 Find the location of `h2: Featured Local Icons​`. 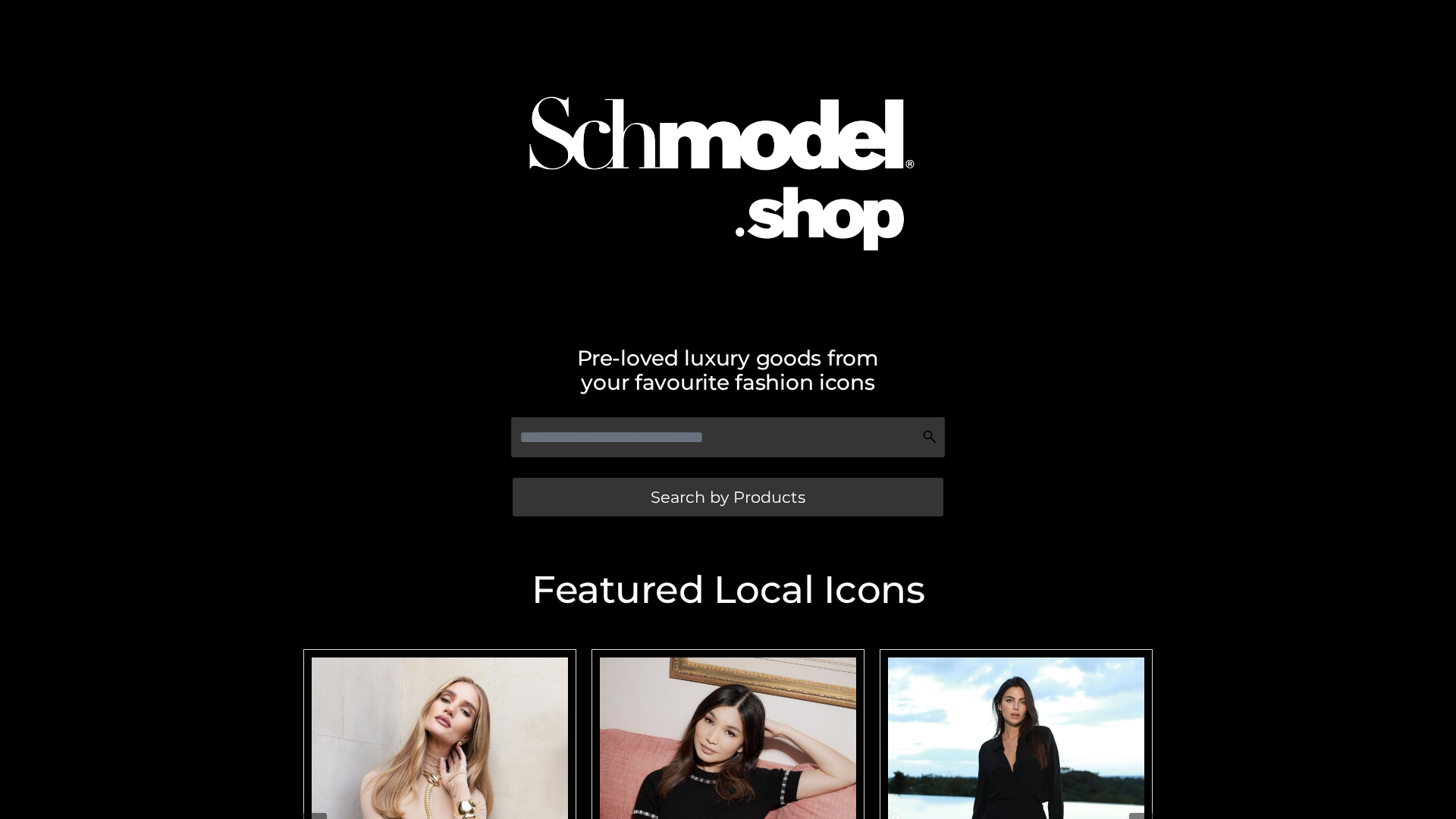

h2: Featured Local Icons​ is located at coordinates (728, 590).